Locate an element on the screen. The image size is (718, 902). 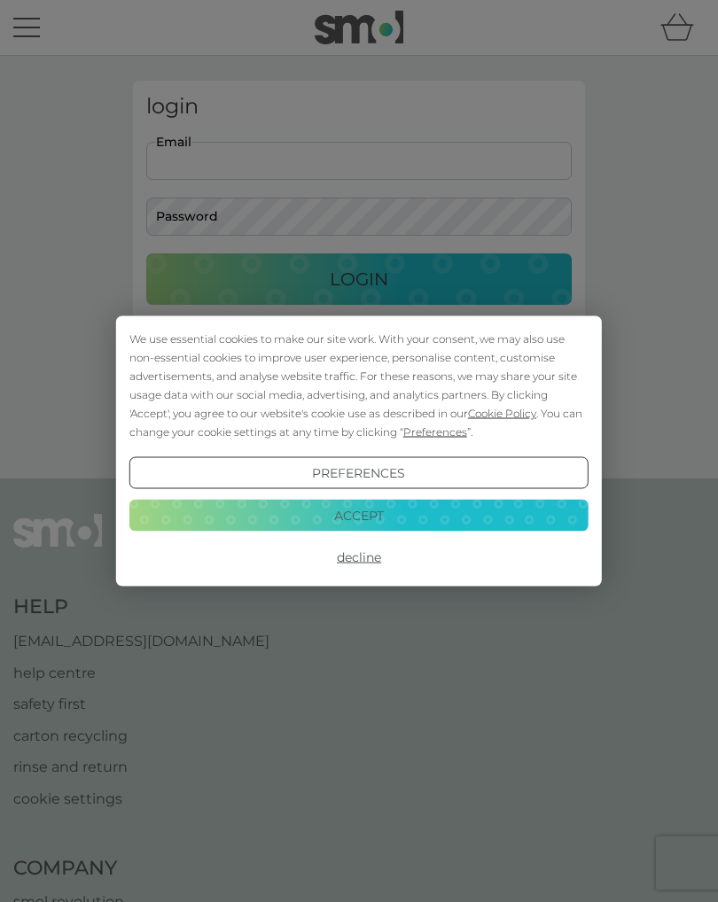
div: We use essential cookies to make our site work. With your consent, we may also use non-essential ... is located at coordinates (359, 385).